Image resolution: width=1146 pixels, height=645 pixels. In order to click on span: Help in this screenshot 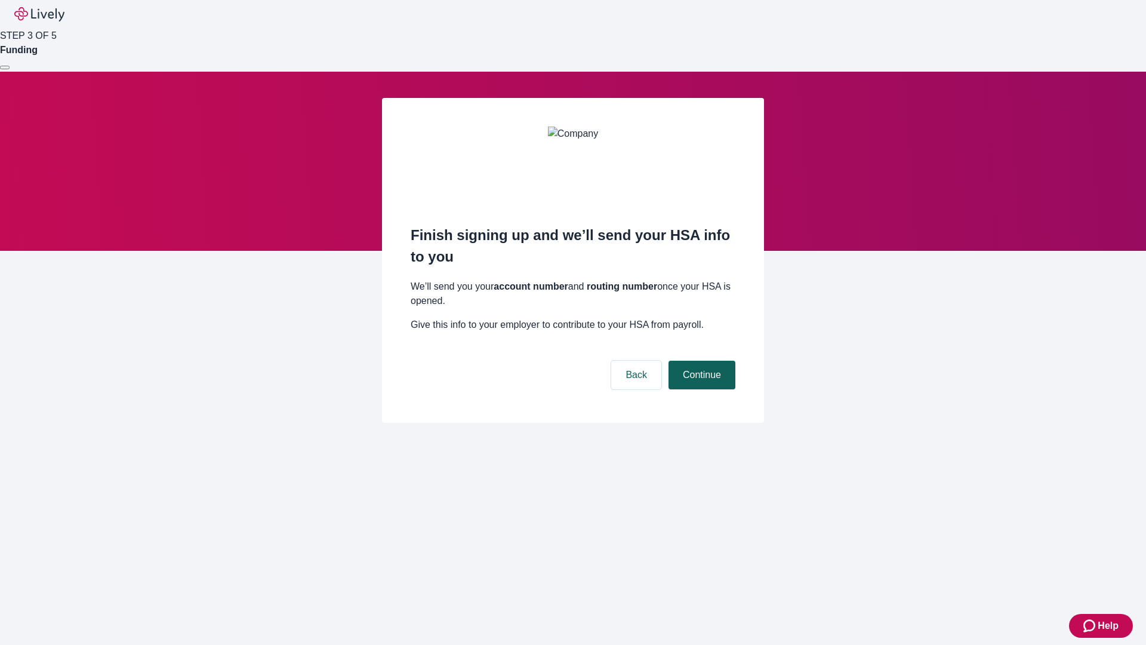, I will do `click(1108, 626)`.